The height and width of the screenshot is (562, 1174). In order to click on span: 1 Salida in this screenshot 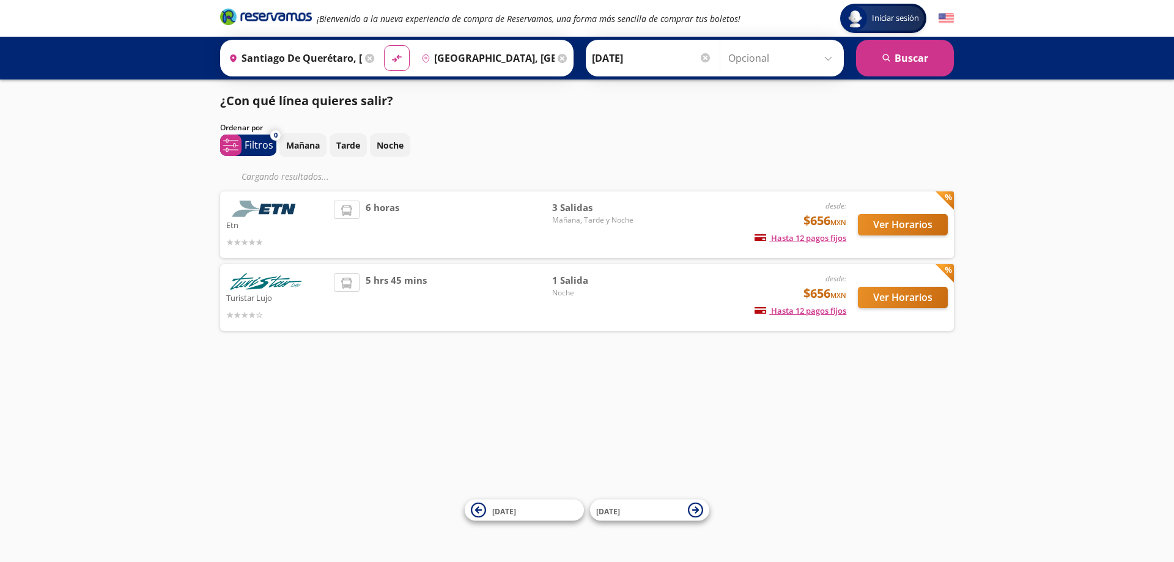, I will do `click(595, 280)`.